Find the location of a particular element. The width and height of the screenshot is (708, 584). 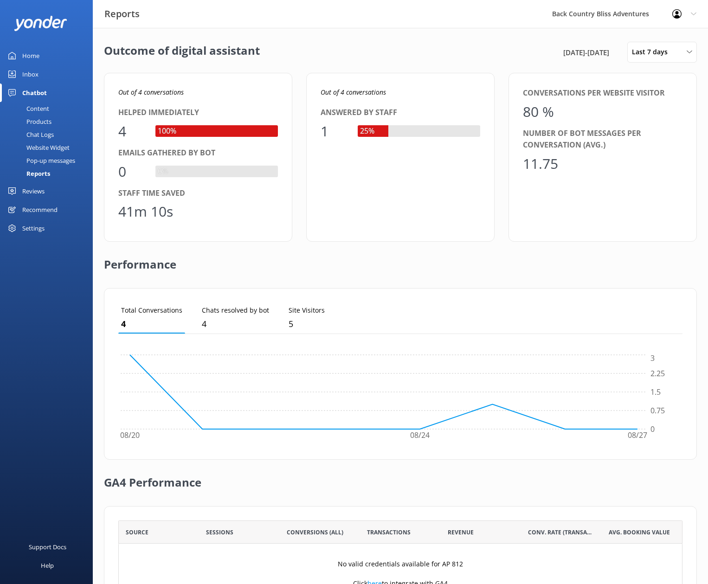

p: Chats resolved by bot is located at coordinates (235, 310).